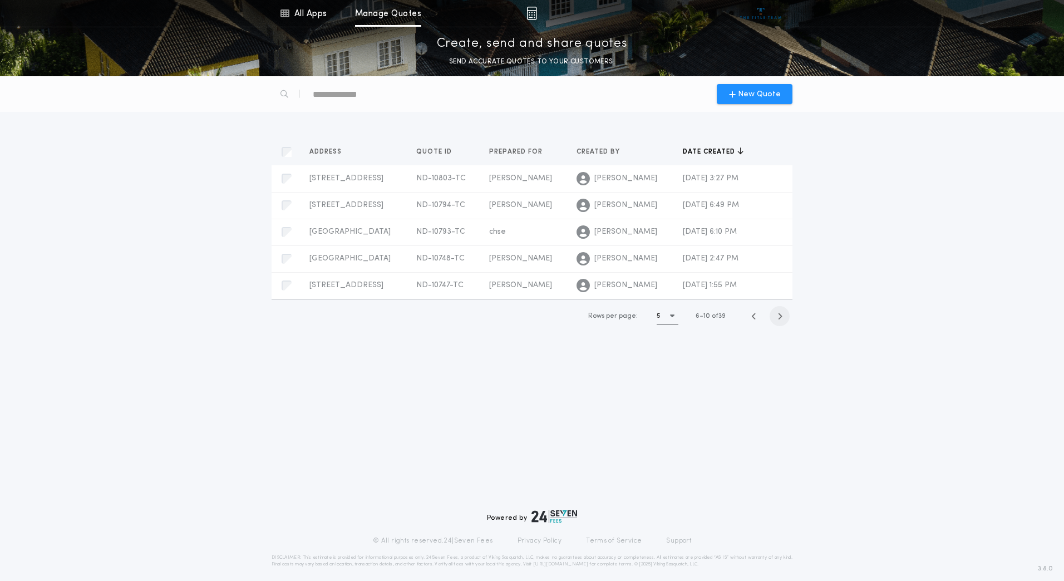  Describe the element at coordinates (441, 178) in the screenshot. I see `span: ND-10803-TC` at that location.